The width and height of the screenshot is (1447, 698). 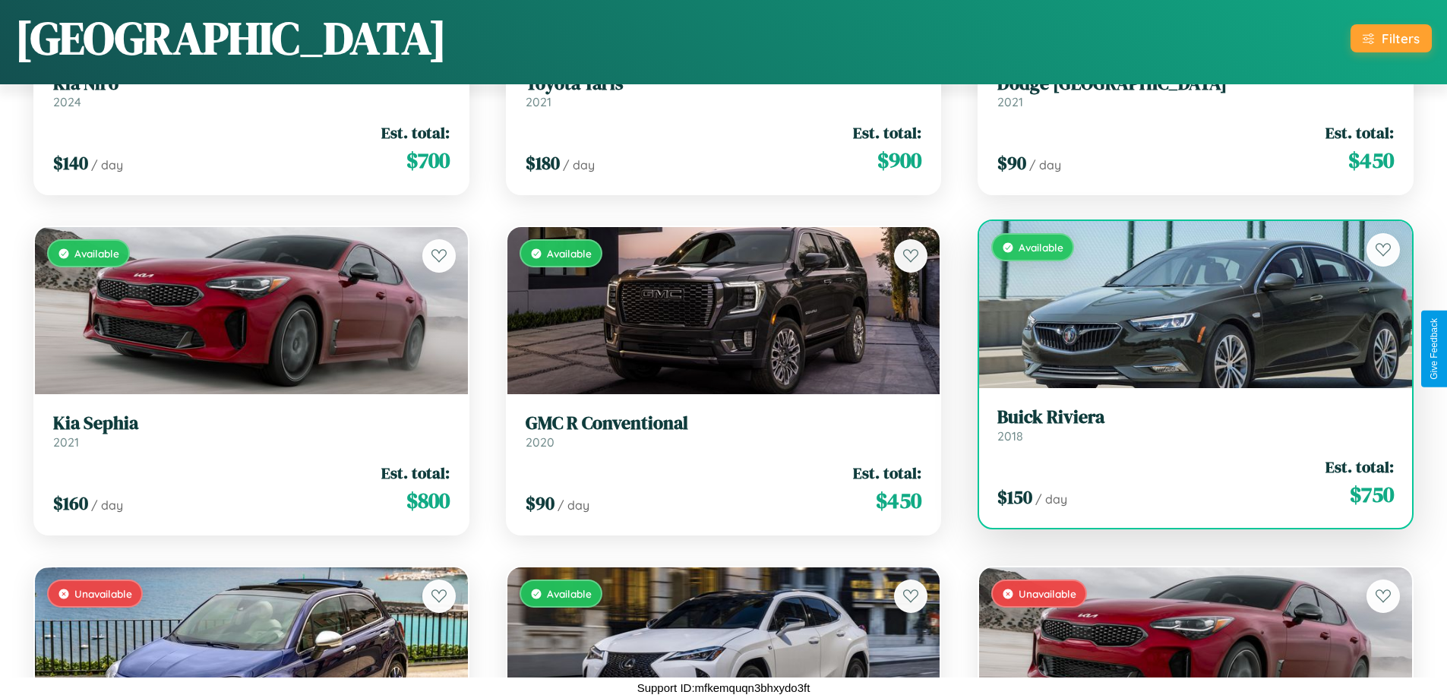 I want to click on div: Filters, so click(x=1401, y=38).